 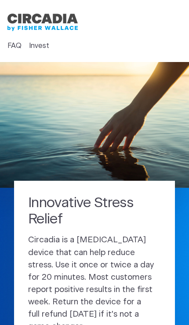 What do you see at coordinates (94, 211) in the screenshot?
I see `h1: Innovative Stress Relief` at bounding box center [94, 211].